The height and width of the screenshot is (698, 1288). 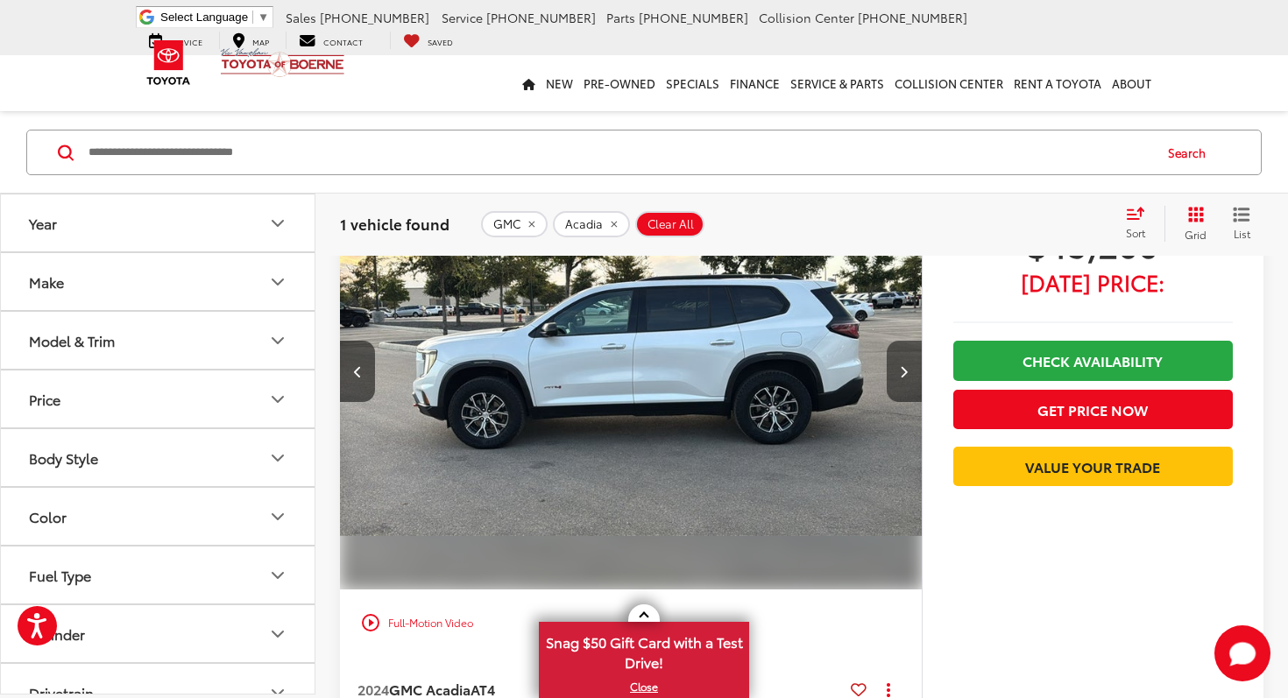 I want to click on span: 1 vehicle found, so click(x=394, y=222).